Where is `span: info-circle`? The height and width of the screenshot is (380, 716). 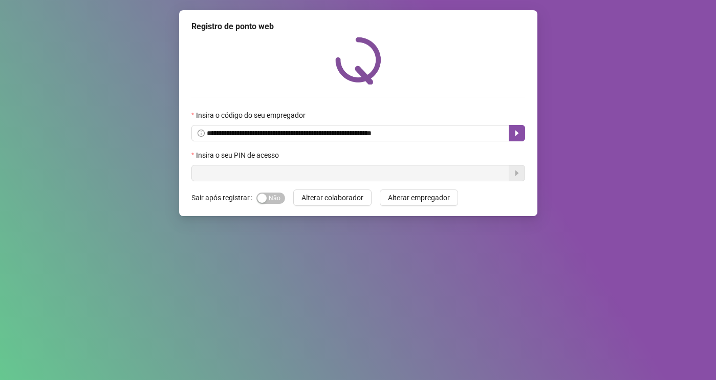
span: info-circle is located at coordinates (201, 133).